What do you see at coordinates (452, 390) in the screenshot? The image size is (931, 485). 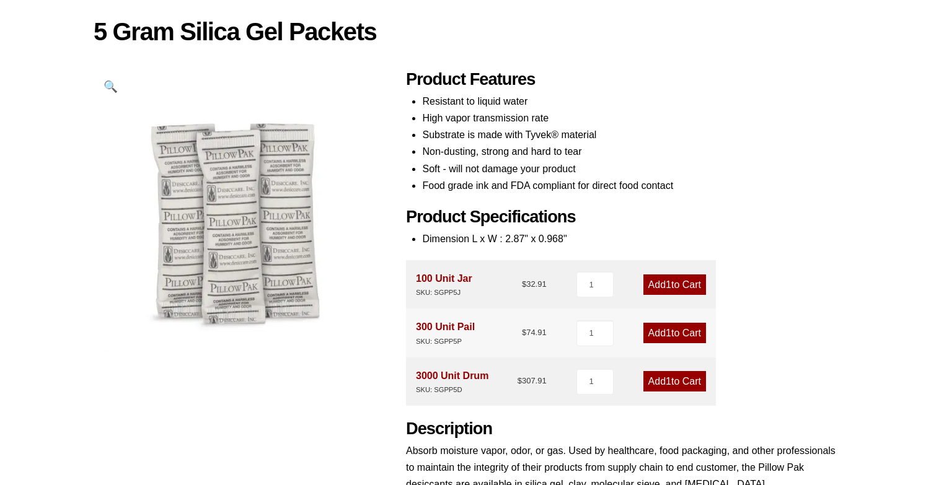 I see `div: SKU: SGPP5D` at bounding box center [452, 390].